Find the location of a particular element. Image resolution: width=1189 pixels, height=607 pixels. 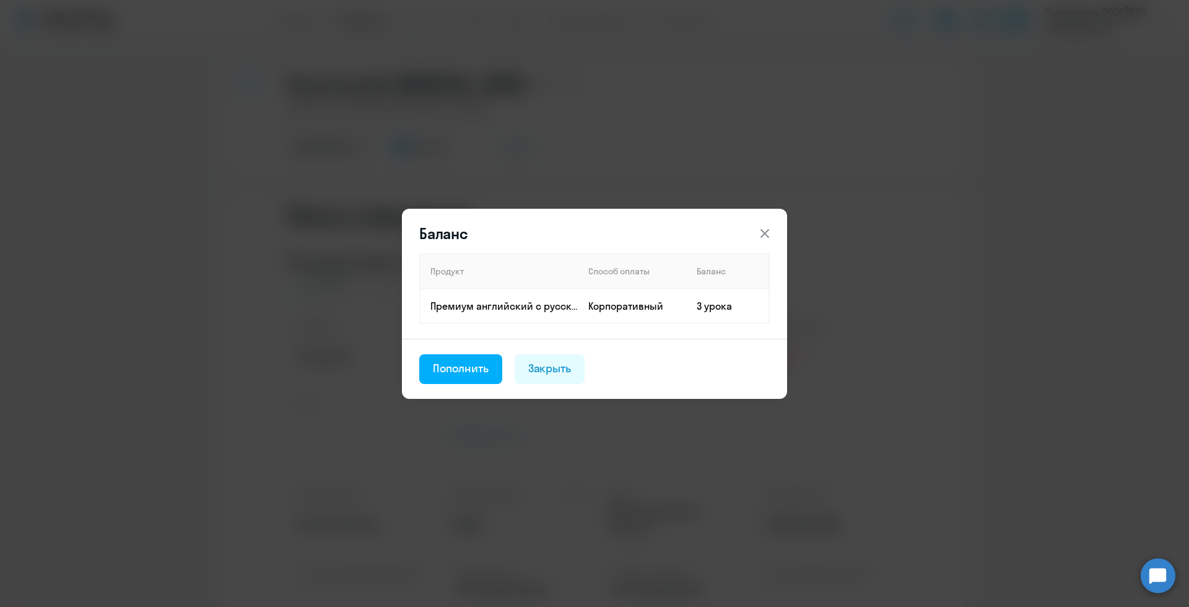

button: Закрыть is located at coordinates (550, 369).